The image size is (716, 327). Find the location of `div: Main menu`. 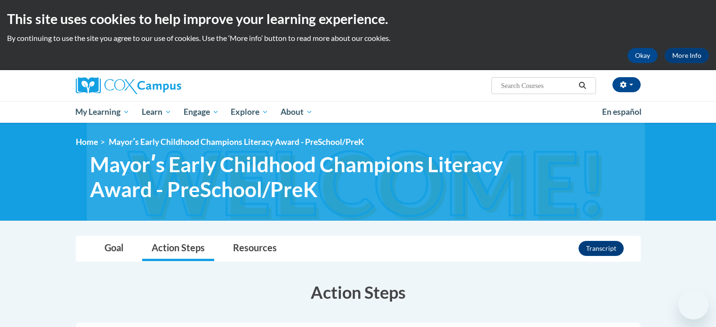

div: Main menu is located at coordinates (358, 112).